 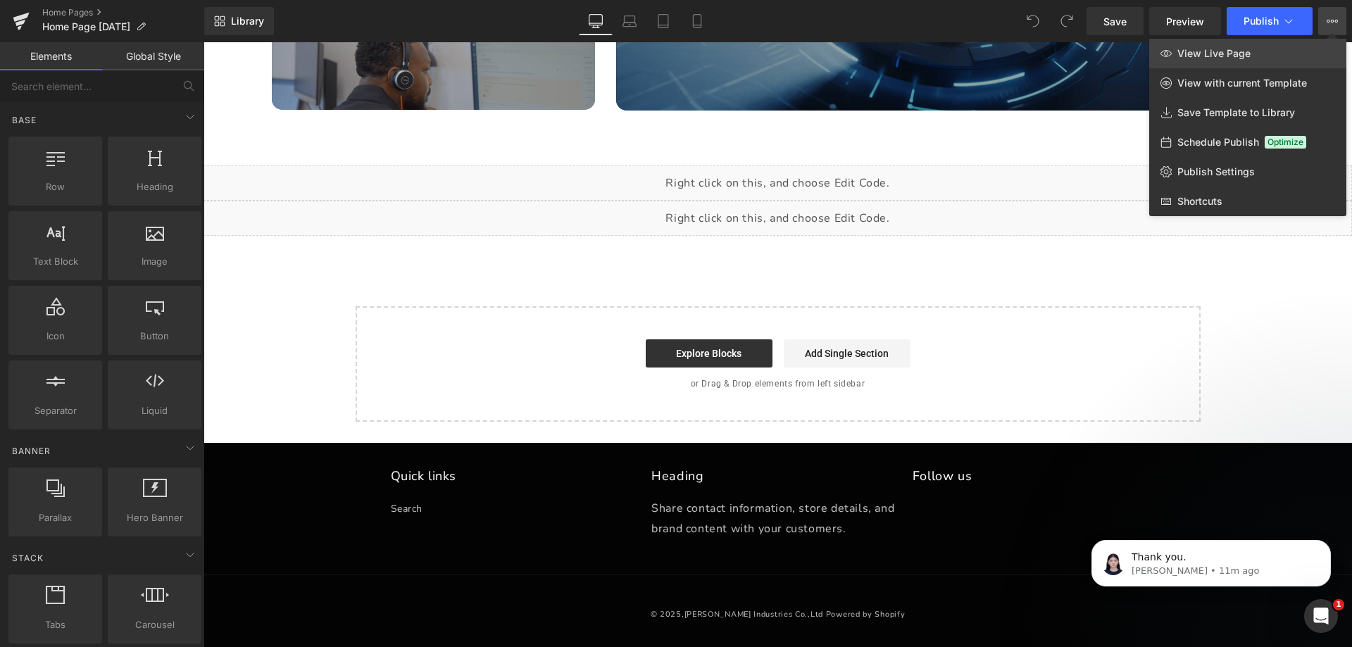 What do you see at coordinates (1216, 172) in the screenshot?
I see `span: Publish Settings` at bounding box center [1216, 172].